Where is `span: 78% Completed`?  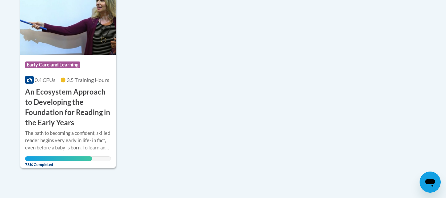
span: 78% Completed is located at coordinates (59, 162).